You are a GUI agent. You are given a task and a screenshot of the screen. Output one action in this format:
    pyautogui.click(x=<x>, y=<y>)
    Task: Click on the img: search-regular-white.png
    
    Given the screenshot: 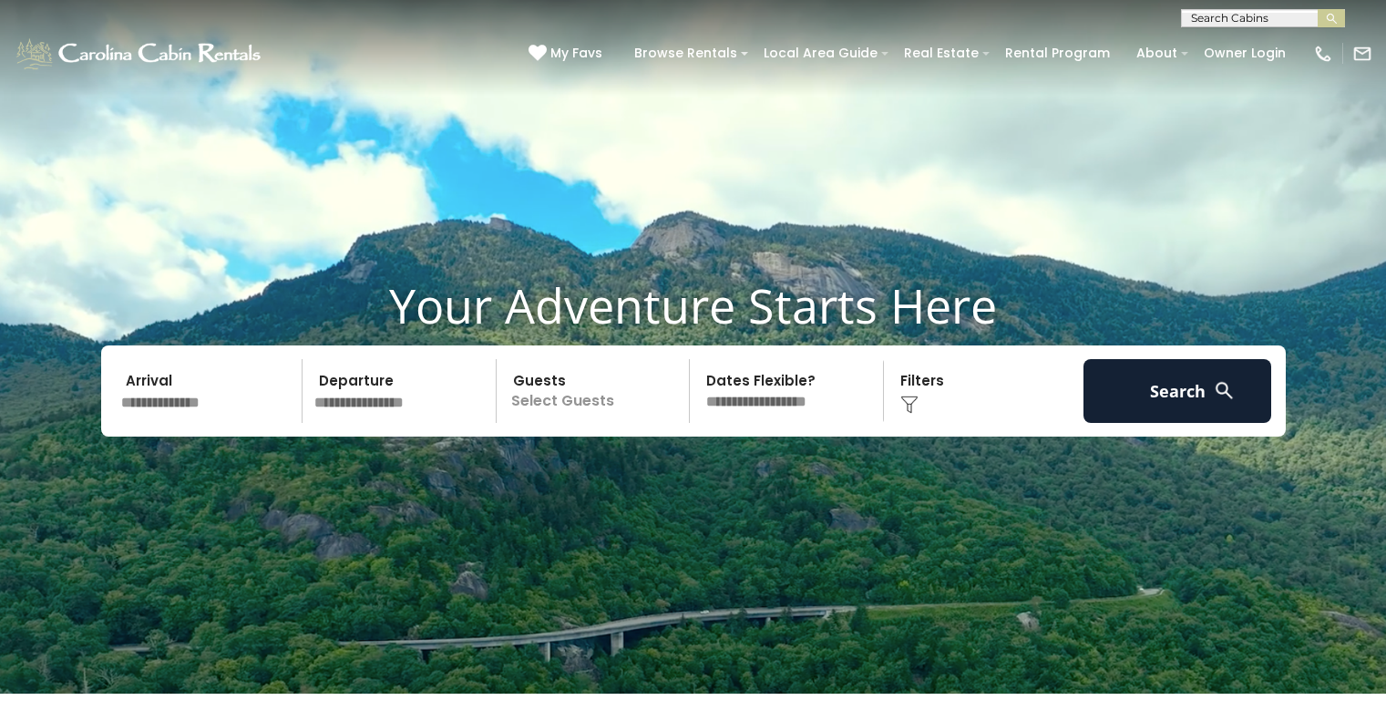 What is the action you would take?
    pyautogui.click(x=1224, y=390)
    